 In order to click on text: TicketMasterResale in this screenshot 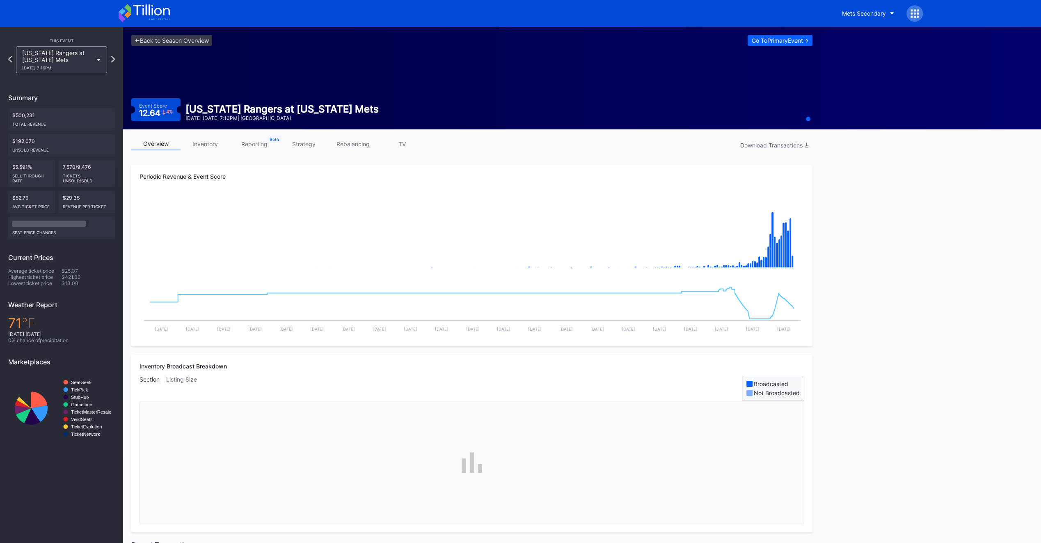, I will do `click(91, 412)`.